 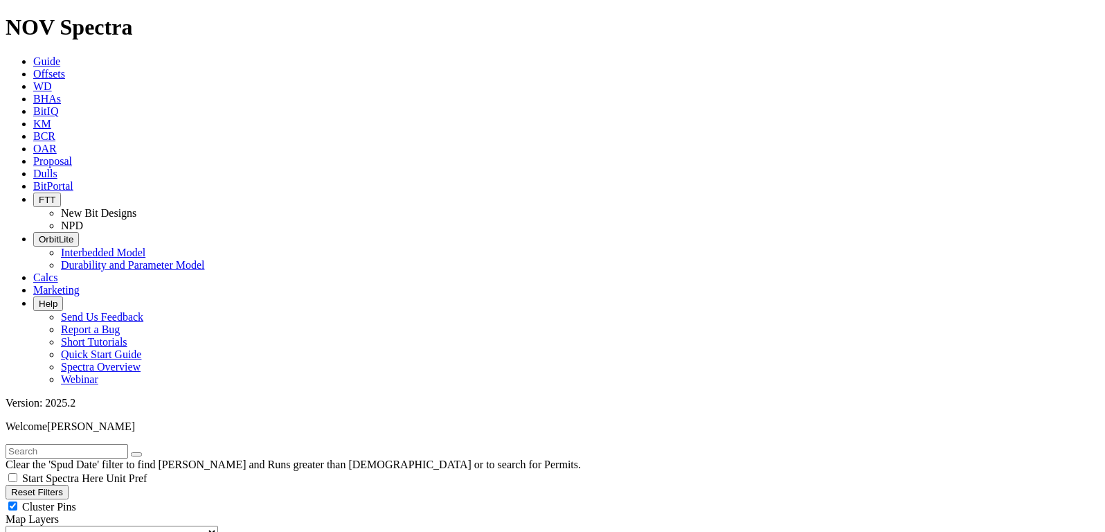 What do you see at coordinates (42, 123) in the screenshot?
I see `a: KM` at bounding box center [42, 123].